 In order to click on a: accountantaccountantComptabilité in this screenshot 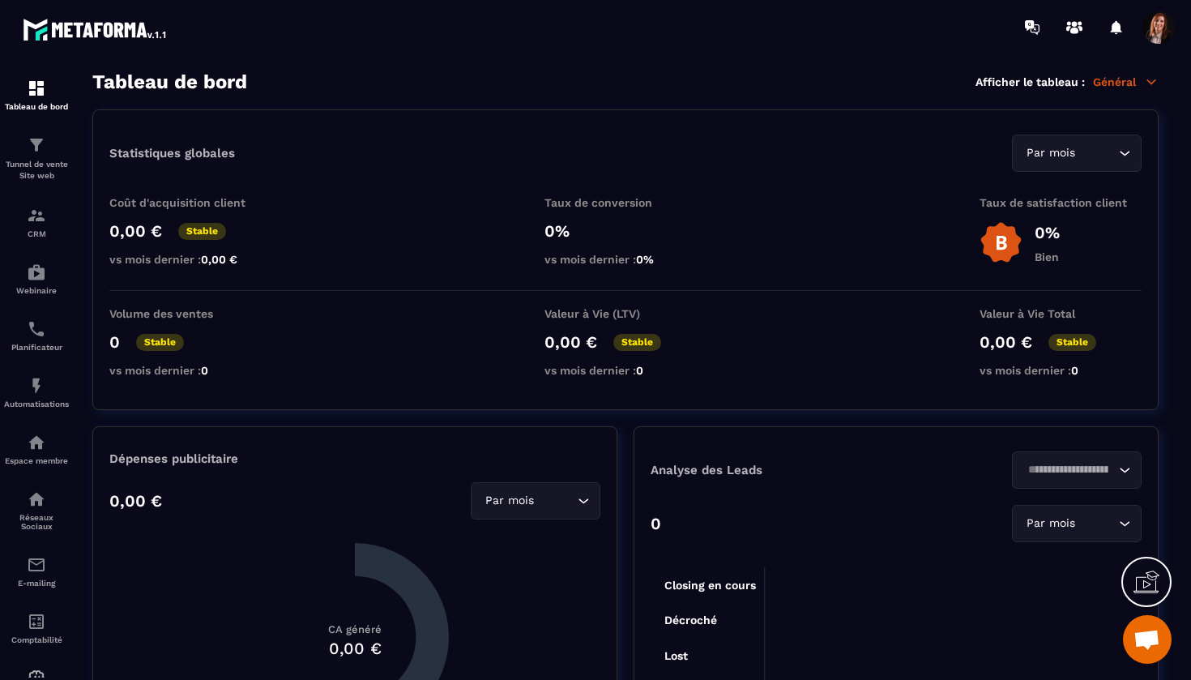, I will do `click(36, 628)`.